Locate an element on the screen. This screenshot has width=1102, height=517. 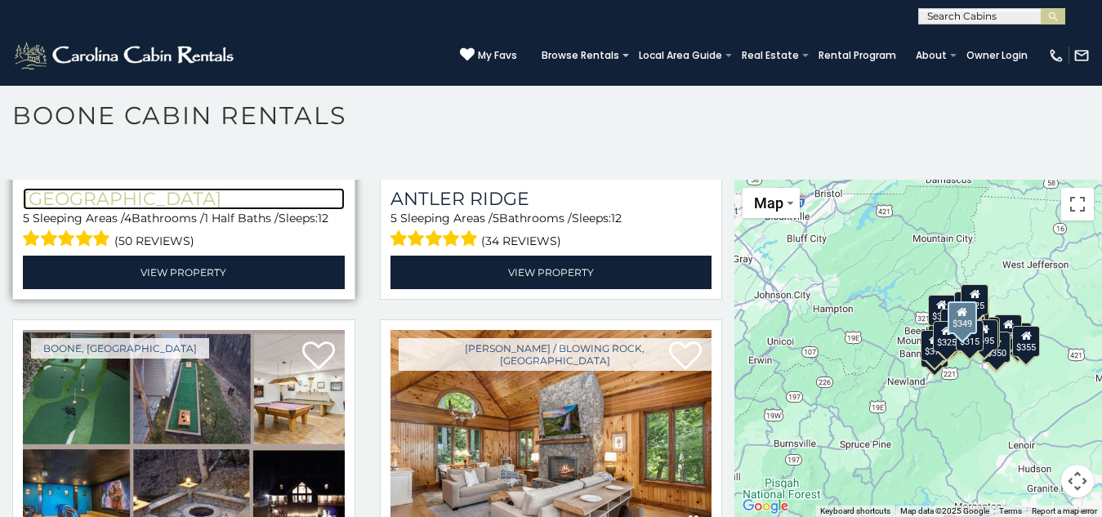
img: phone-regular-white.png is located at coordinates (1056, 56).